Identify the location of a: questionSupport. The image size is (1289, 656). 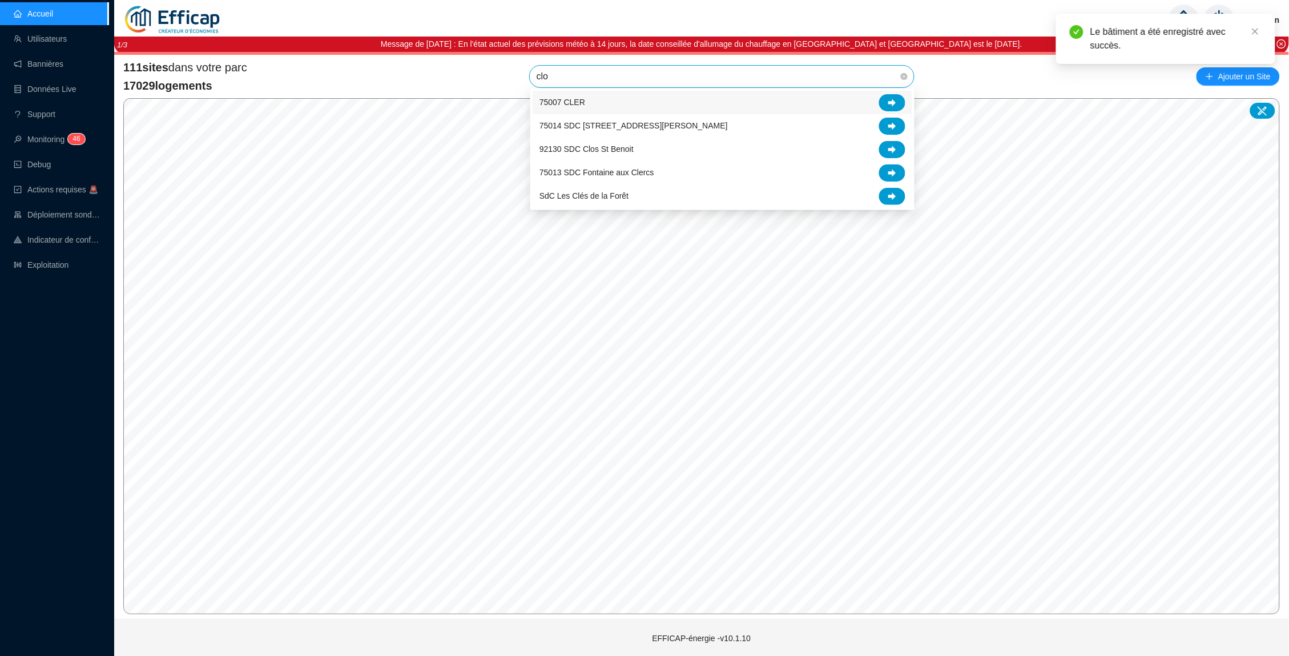
(34, 114).